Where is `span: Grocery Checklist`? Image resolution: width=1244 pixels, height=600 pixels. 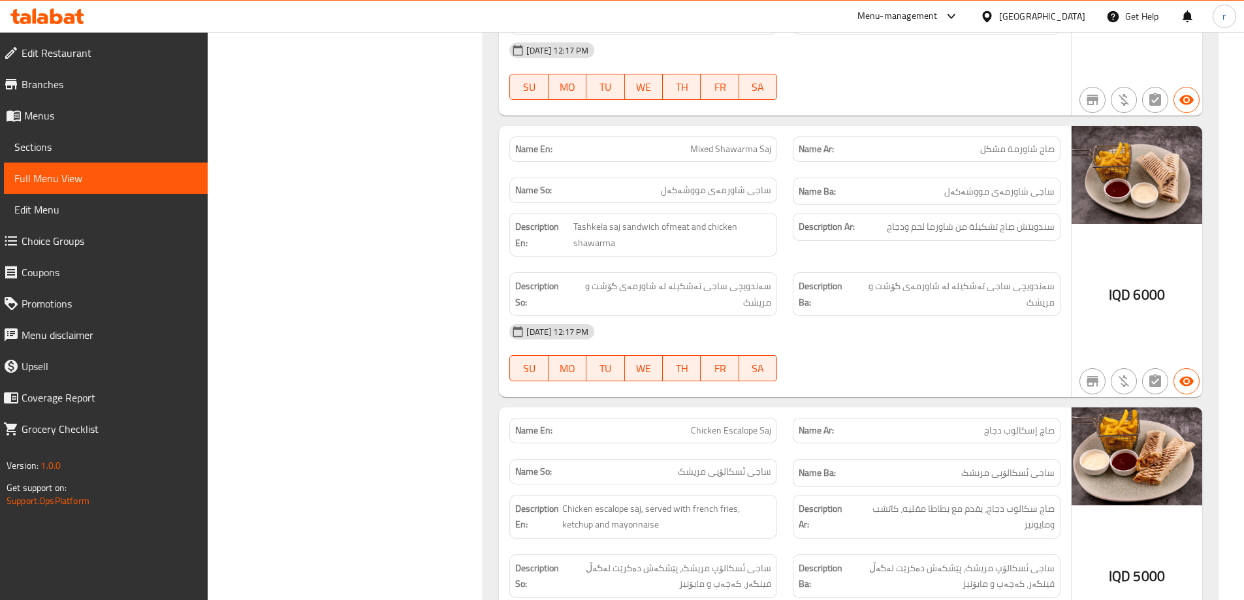 span: Grocery Checklist is located at coordinates (109, 429).